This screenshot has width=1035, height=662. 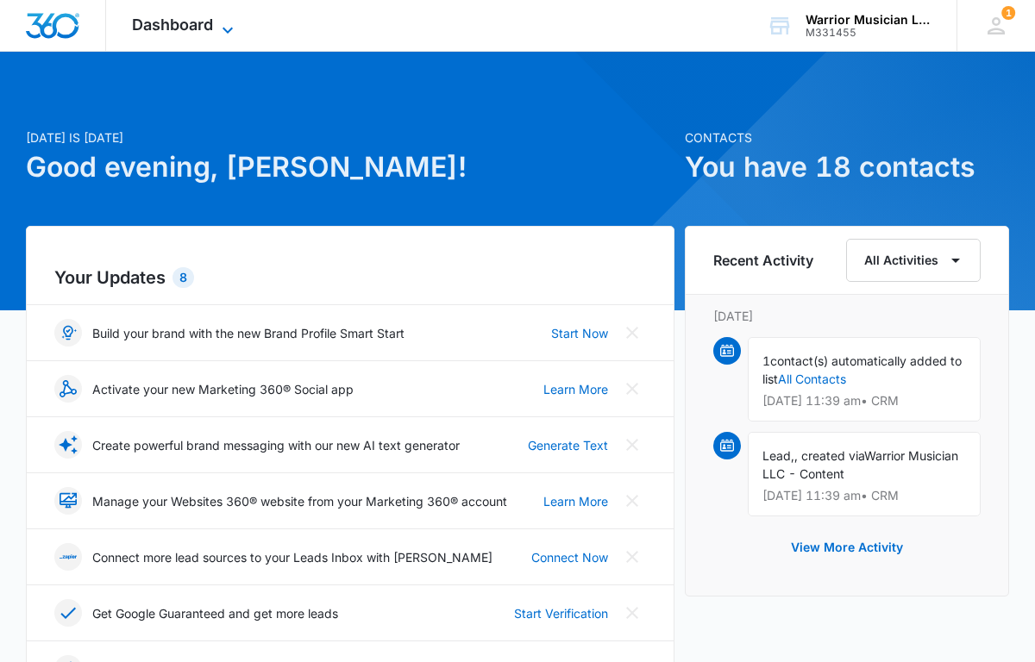 I want to click on a: Start Now, so click(x=579, y=333).